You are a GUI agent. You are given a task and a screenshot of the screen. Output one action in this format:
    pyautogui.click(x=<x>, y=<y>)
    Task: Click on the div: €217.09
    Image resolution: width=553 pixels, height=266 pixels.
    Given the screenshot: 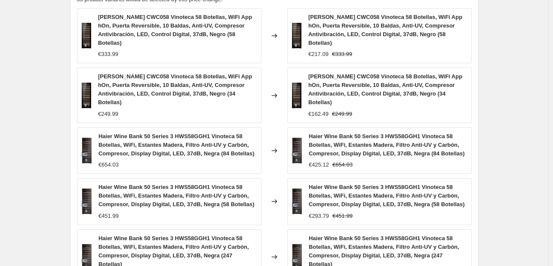 What is the action you would take?
    pyautogui.click(x=318, y=54)
    